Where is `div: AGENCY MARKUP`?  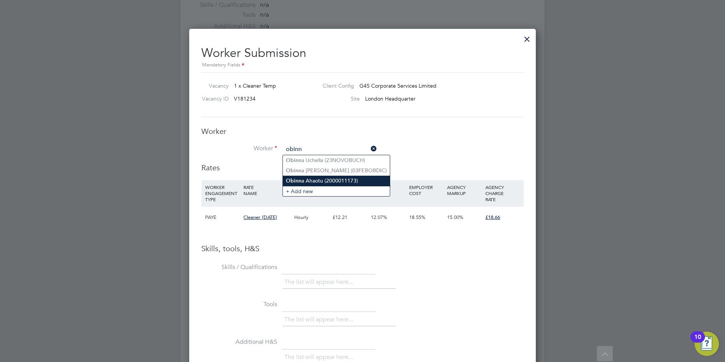
div: AGENCY MARKUP is located at coordinates (464, 190).